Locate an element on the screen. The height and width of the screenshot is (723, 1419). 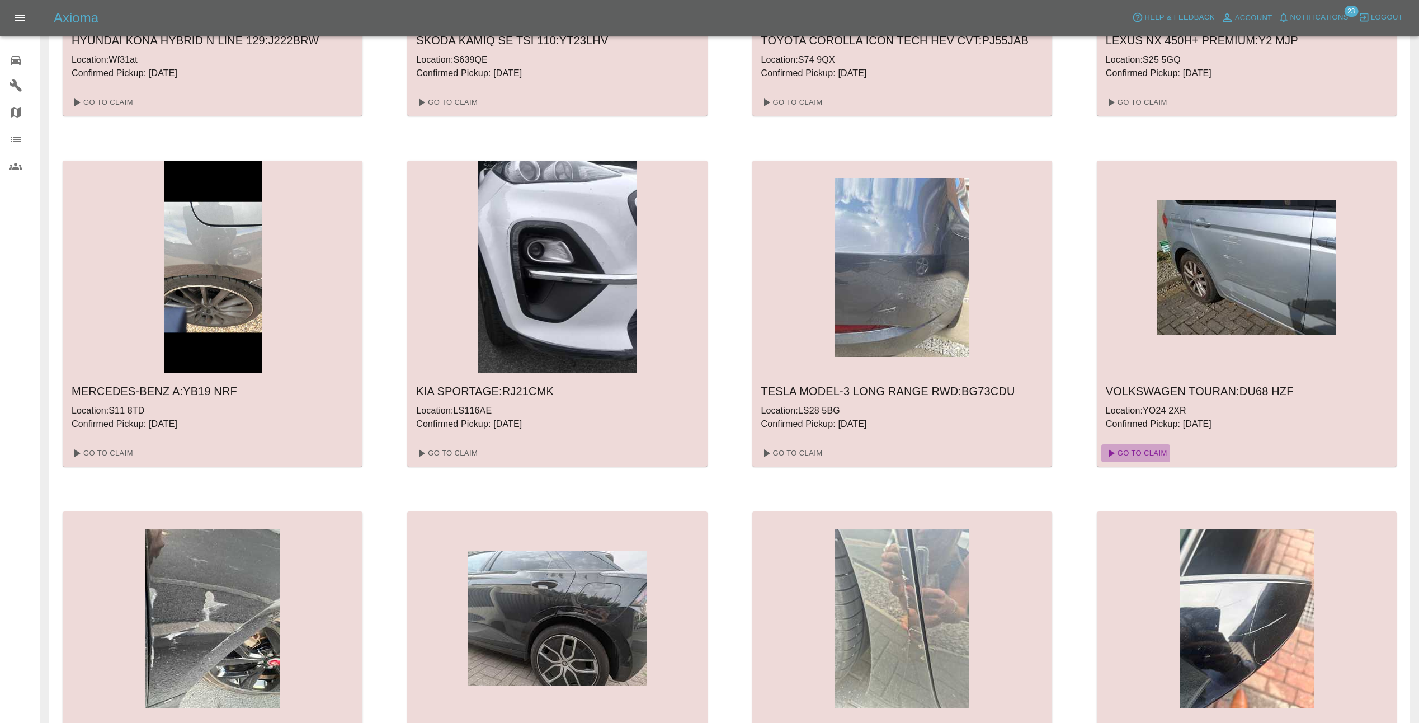
p: Location: S25 5GQ is located at coordinates (1247, 60).